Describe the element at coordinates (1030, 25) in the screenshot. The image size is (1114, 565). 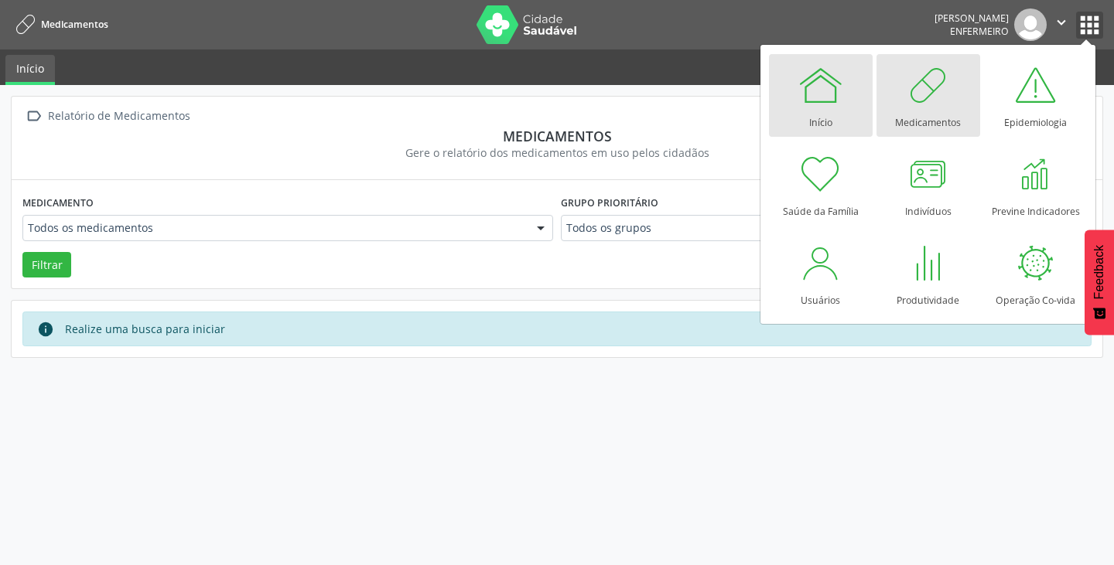
I see `img: img` at that location.